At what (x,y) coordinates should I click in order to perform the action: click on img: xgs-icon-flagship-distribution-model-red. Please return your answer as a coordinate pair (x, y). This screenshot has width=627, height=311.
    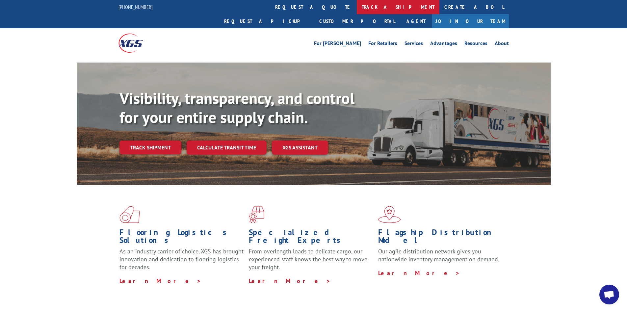
    Looking at the image, I should click on (389, 215).